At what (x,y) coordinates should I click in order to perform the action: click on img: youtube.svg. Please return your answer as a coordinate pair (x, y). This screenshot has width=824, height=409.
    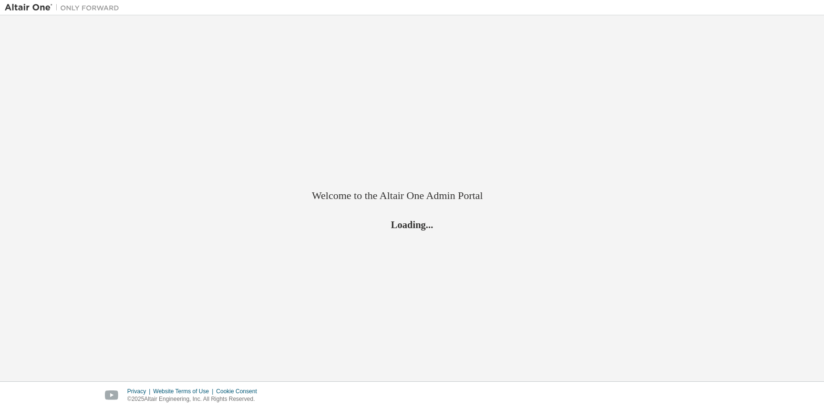
    Looking at the image, I should click on (112, 395).